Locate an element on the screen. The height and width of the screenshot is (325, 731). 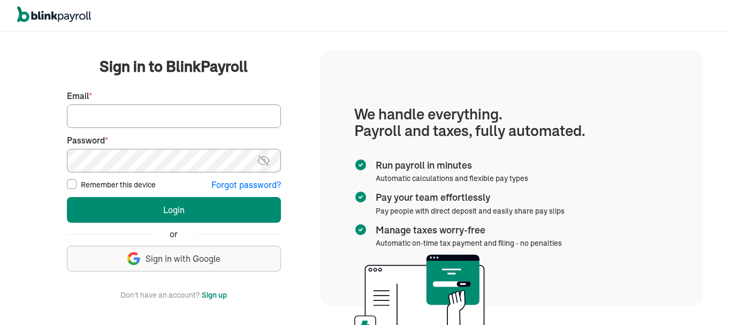
span: Don't have an account? is located at coordinates (160, 295).